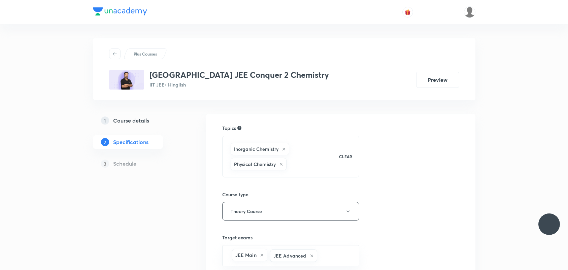  What do you see at coordinates (125, 164) in the screenshot?
I see `h5: Schedule` at bounding box center [125, 164].